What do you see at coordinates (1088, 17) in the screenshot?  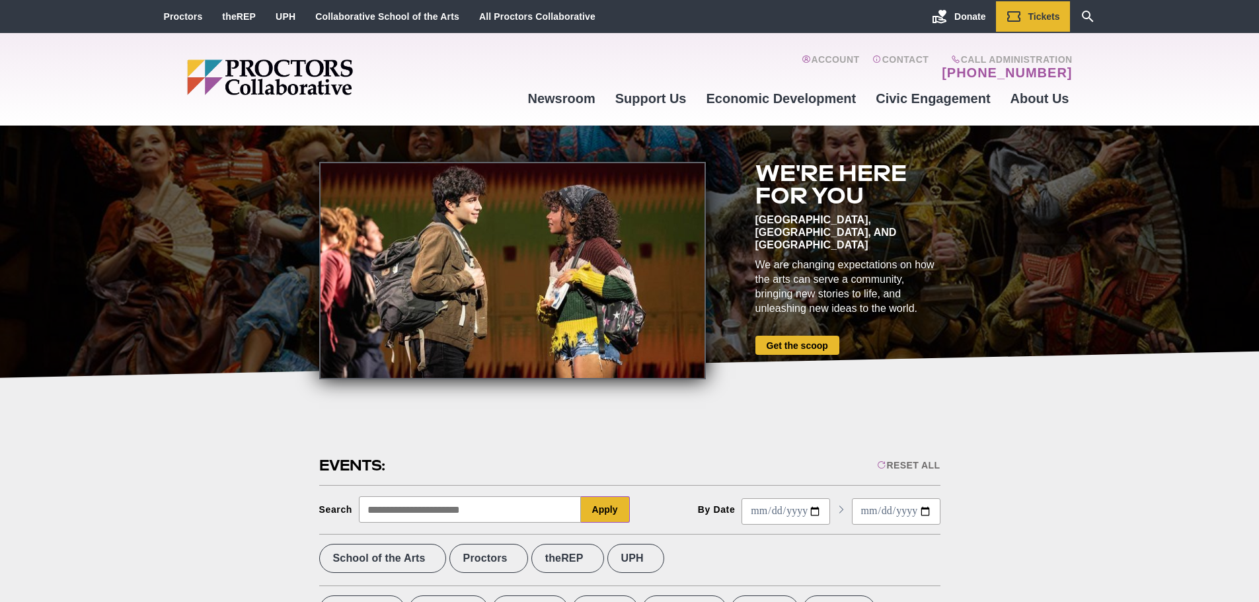 I see `a: Search` at bounding box center [1088, 17].